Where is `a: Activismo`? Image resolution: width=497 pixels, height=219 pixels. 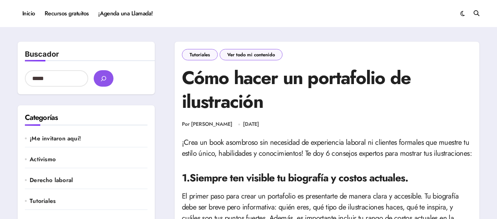 a: Activismo is located at coordinates (88, 160).